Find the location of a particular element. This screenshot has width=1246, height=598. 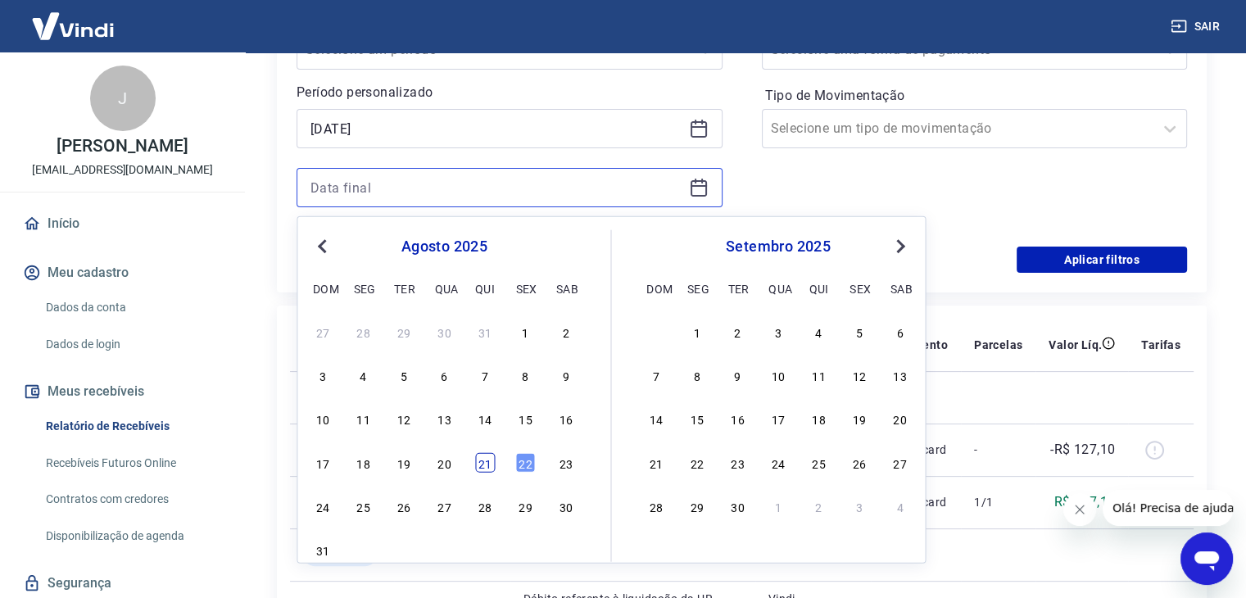

div: Choose sexta-feira, 12 de setembro de 2025 is located at coordinates (860, 375).